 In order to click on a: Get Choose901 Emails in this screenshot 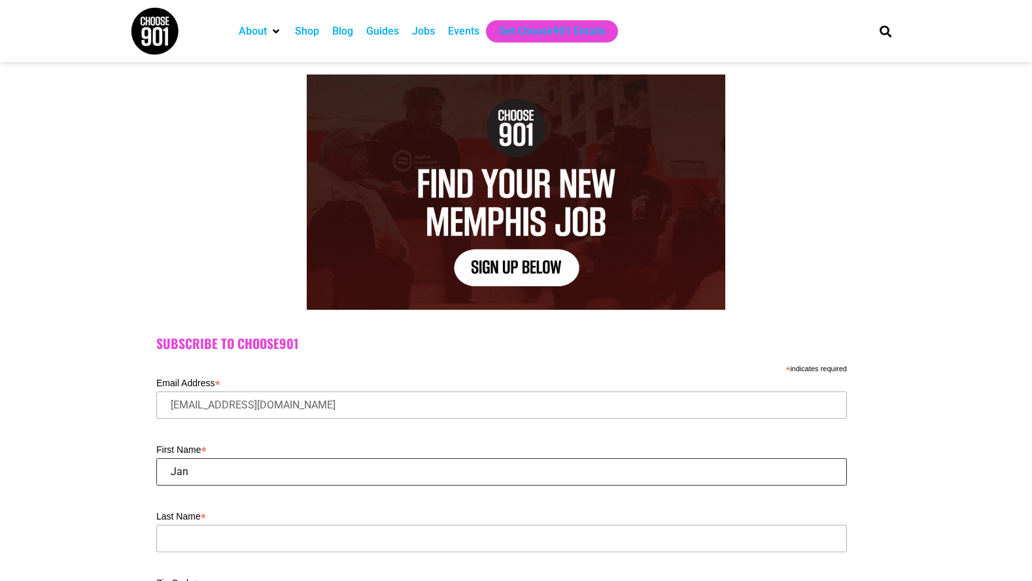, I will do `click(552, 31)`.